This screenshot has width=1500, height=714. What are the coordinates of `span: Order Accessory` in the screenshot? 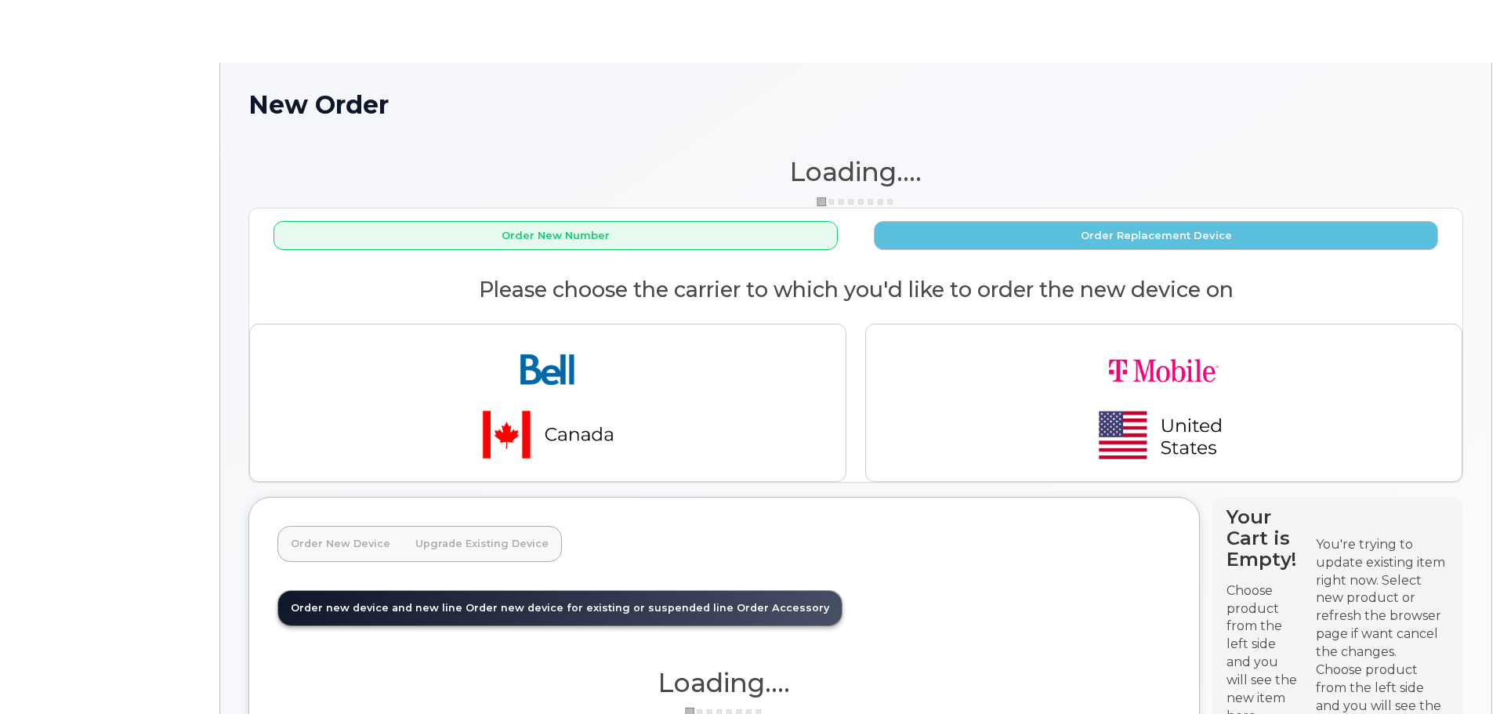 It's located at (783, 607).